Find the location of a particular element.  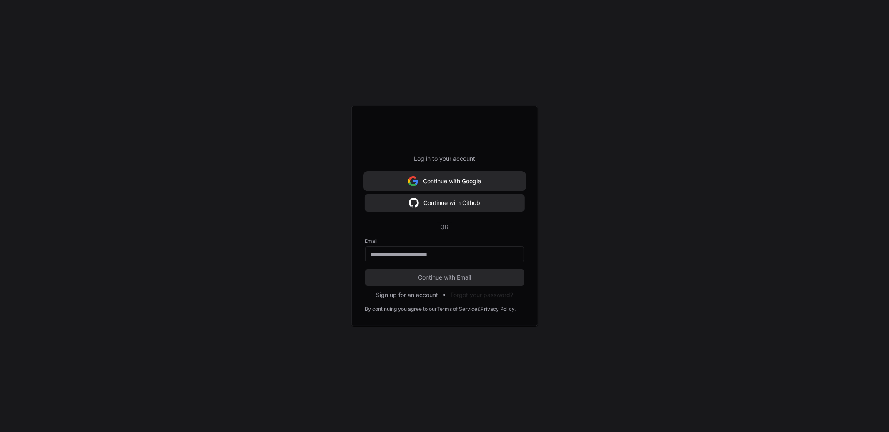

label: Email is located at coordinates (445, 241).